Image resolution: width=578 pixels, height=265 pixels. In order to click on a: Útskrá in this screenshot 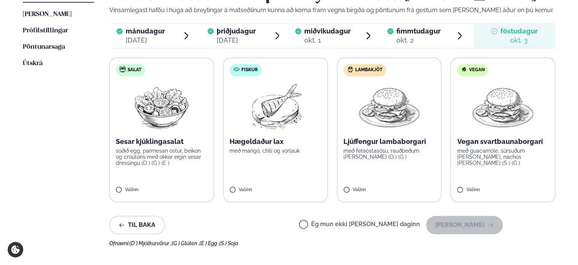, I will do `click(33, 64)`.